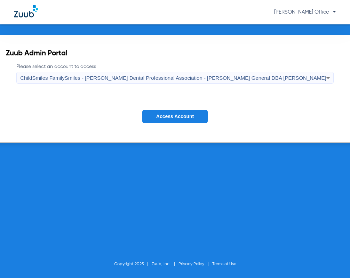  What do you see at coordinates (224, 264) in the screenshot?
I see `a: Terms of Use` at bounding box center [224, 264].